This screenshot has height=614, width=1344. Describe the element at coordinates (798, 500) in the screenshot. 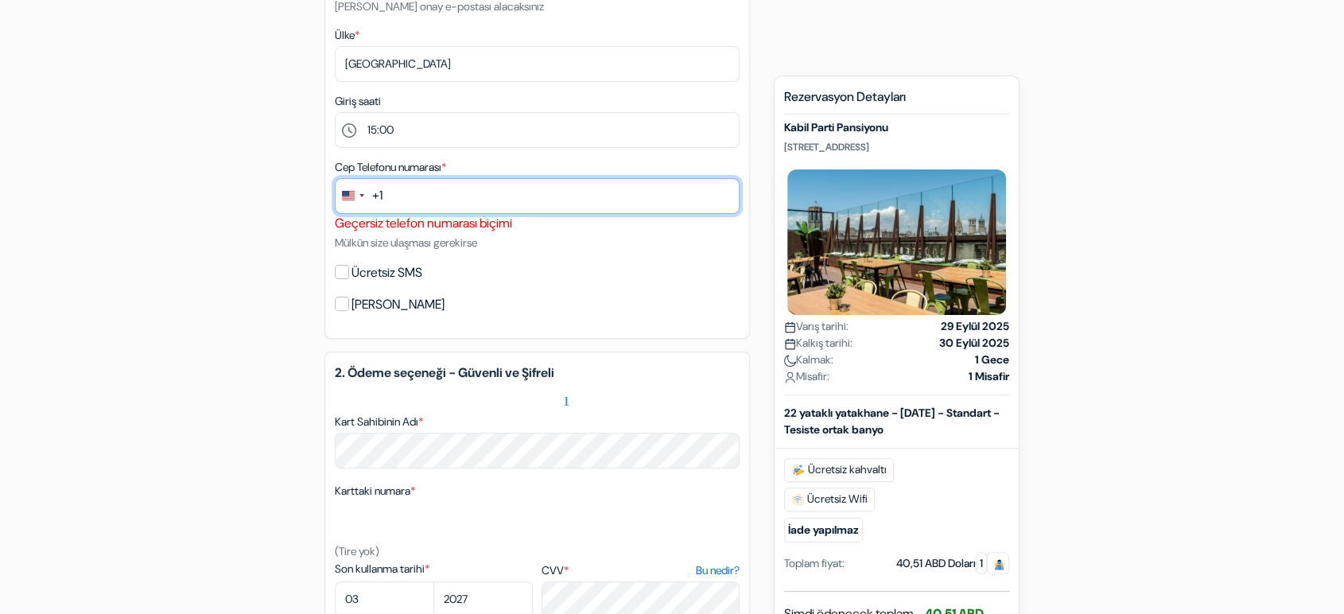

I see `img: free_wifi.svg` at that location.